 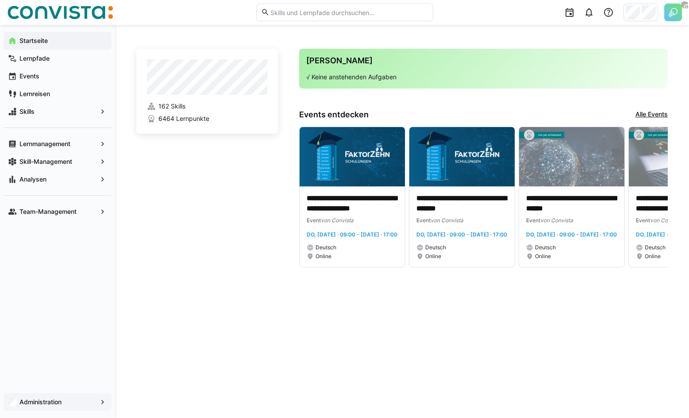 What do you see at coordinates (184, 119) in the screenshot?
I see `span: 6464 Lernpunkte` at bounding box center [184, 119].